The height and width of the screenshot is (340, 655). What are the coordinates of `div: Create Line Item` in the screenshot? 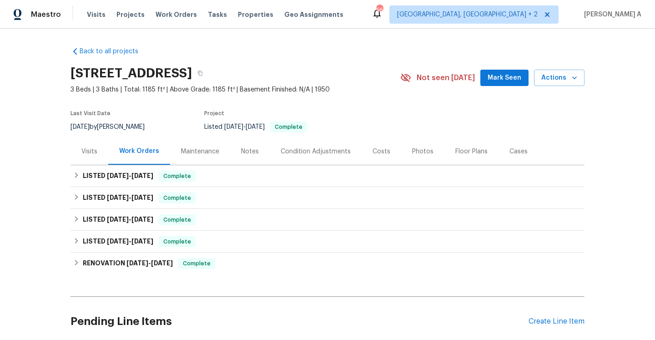 It's located at (556, 321).